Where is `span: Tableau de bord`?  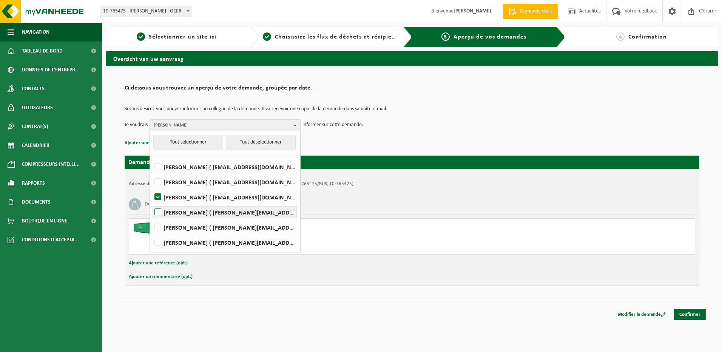
span: Tableau de bord is located at coordinates (42, 51).